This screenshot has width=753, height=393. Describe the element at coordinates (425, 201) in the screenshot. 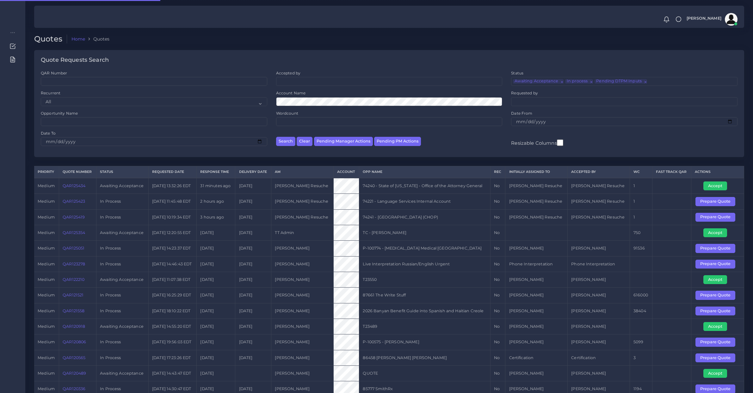

I see `td: 74221 - Language Services Internal Account` at that location.